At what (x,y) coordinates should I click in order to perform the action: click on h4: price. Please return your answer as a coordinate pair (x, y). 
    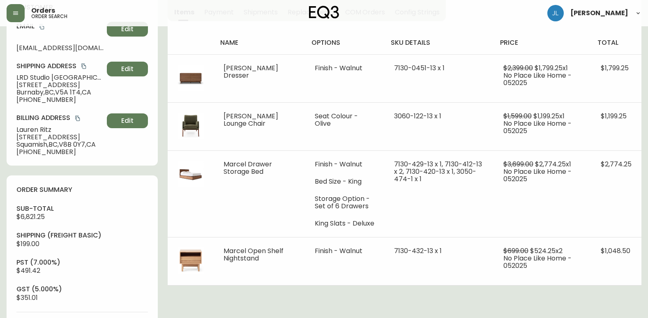
    Looking at the image, I should click on (542, 43).